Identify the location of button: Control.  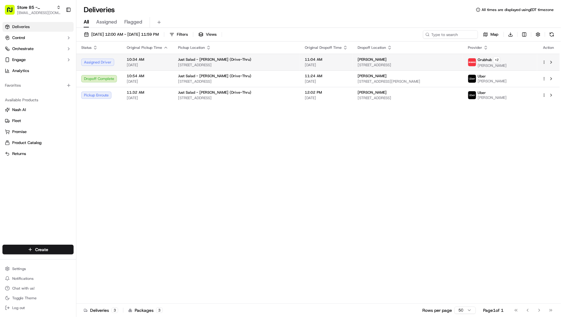
(38, 38).